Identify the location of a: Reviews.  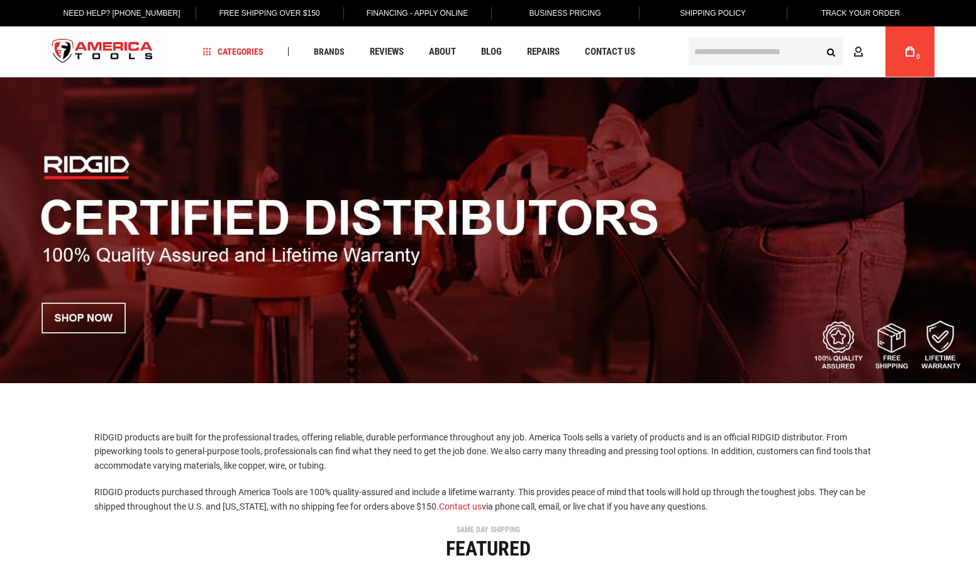
(387, 52).